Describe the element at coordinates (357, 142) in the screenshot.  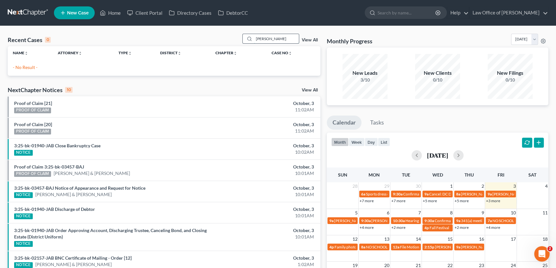
I see `button: week` at that location.